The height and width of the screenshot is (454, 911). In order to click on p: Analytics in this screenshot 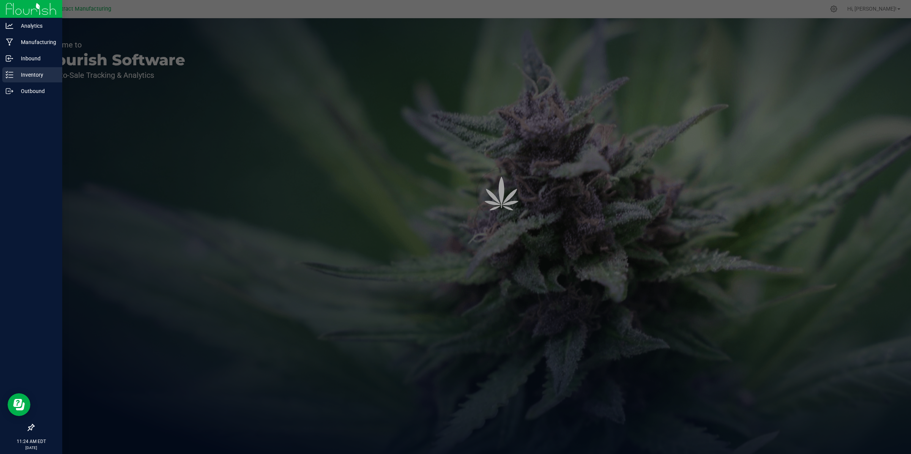, I will do `click(36, 26)`.